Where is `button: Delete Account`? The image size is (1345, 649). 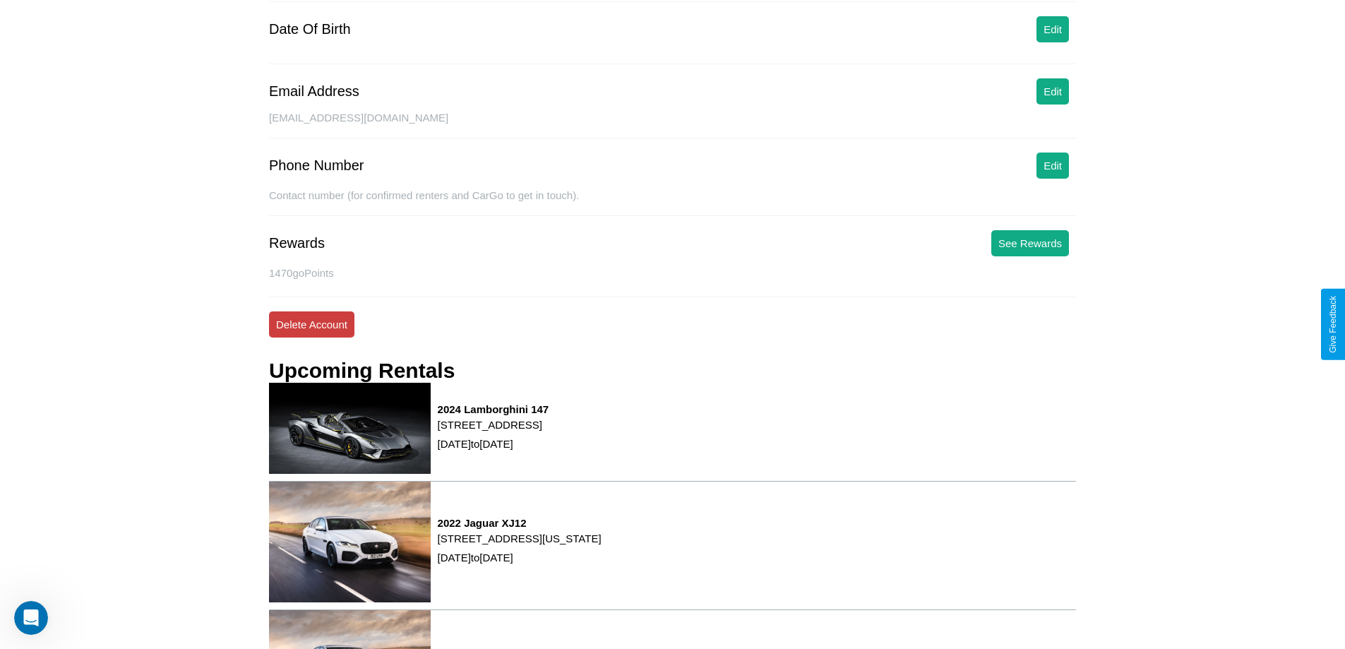 button: Delete Account is located at coordinates (311, 324).